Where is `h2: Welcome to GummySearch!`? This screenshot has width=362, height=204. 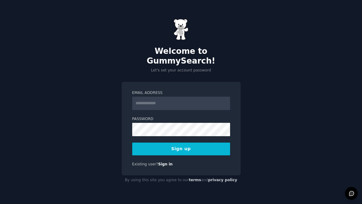 h2: Welcome to GummySearch! is located at coordinates (181, 56).